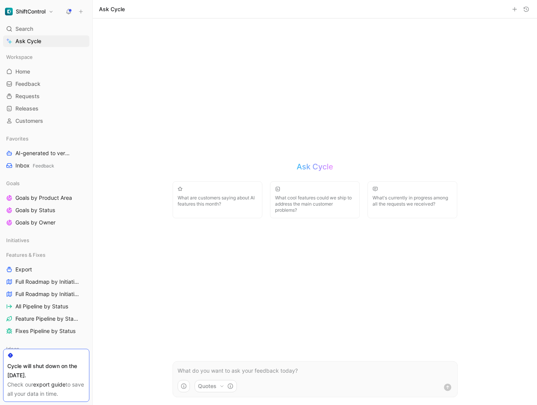 The width and height of the screenshot is (537, 405). What do you see at coordinates (217, 201) in the screenshot?
I see `span: What are customers saying about AI features this month?` at bounding box center [217, 201].